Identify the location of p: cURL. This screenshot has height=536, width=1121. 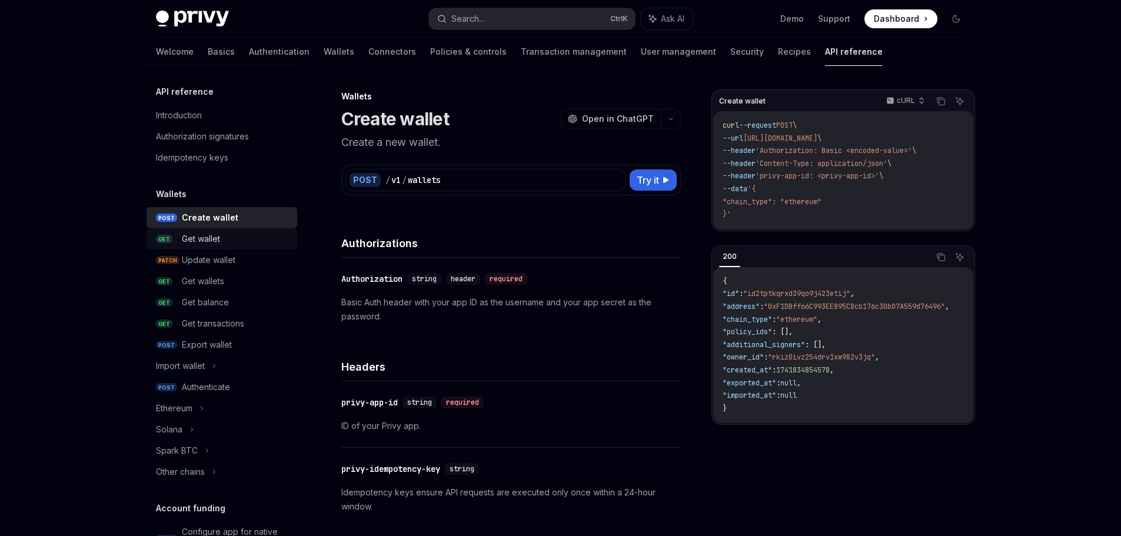
(906, 101).